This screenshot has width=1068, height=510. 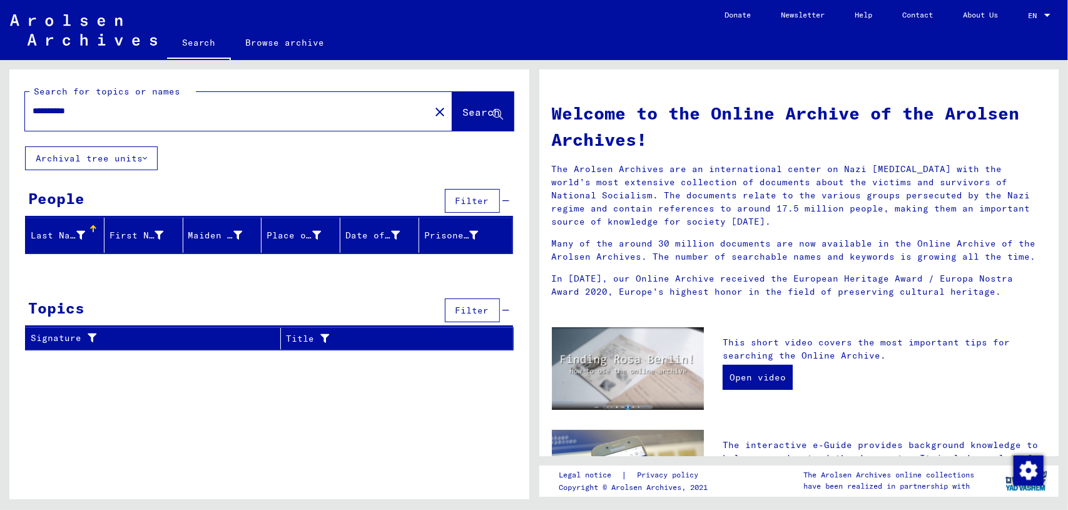 What do you see at coordinates (83, 30) in the screenshot?
I see `img: Arolsen_neg.svg` at bounding box center [83, 30].